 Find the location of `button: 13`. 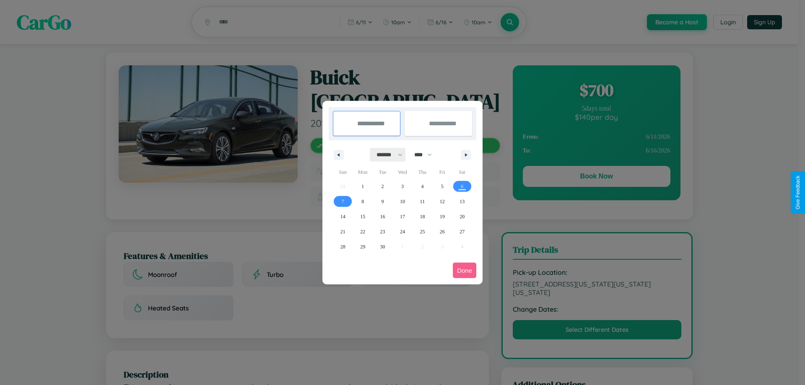

button: 13 is located at coordinates (462, 202).